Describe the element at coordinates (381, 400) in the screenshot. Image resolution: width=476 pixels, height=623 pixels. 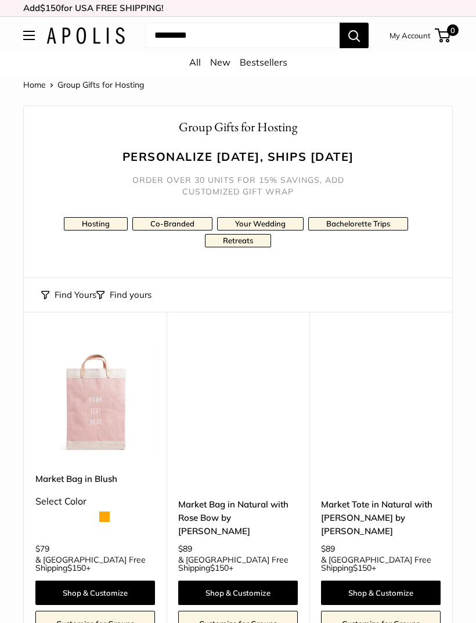
I see `a: Market Tote in Natural with Rose Bow by Amy LogsdonMarket Tote in Natural with Rose Bow by Amy Lo...` at that location.